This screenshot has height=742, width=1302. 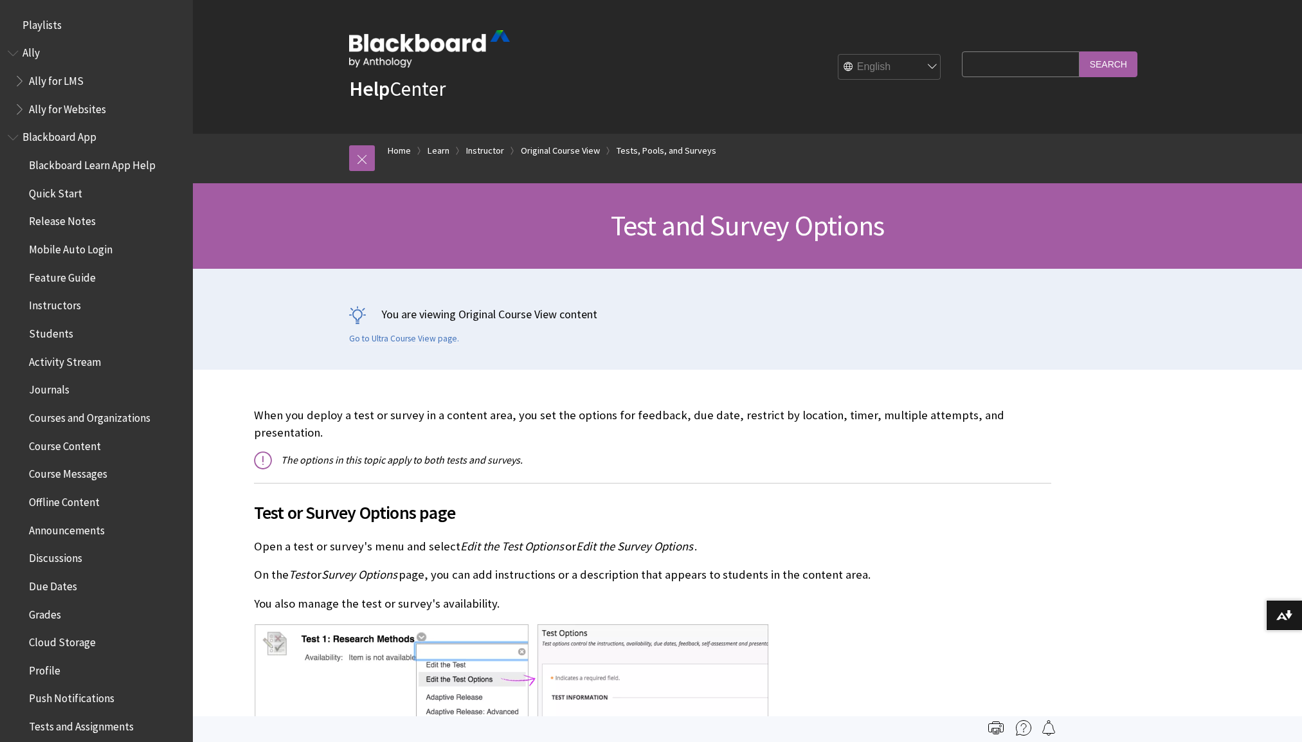 What do you see at coordinates (51, 331) in the screenshot?
I see `span: Students` at bounding box center [51, 331].